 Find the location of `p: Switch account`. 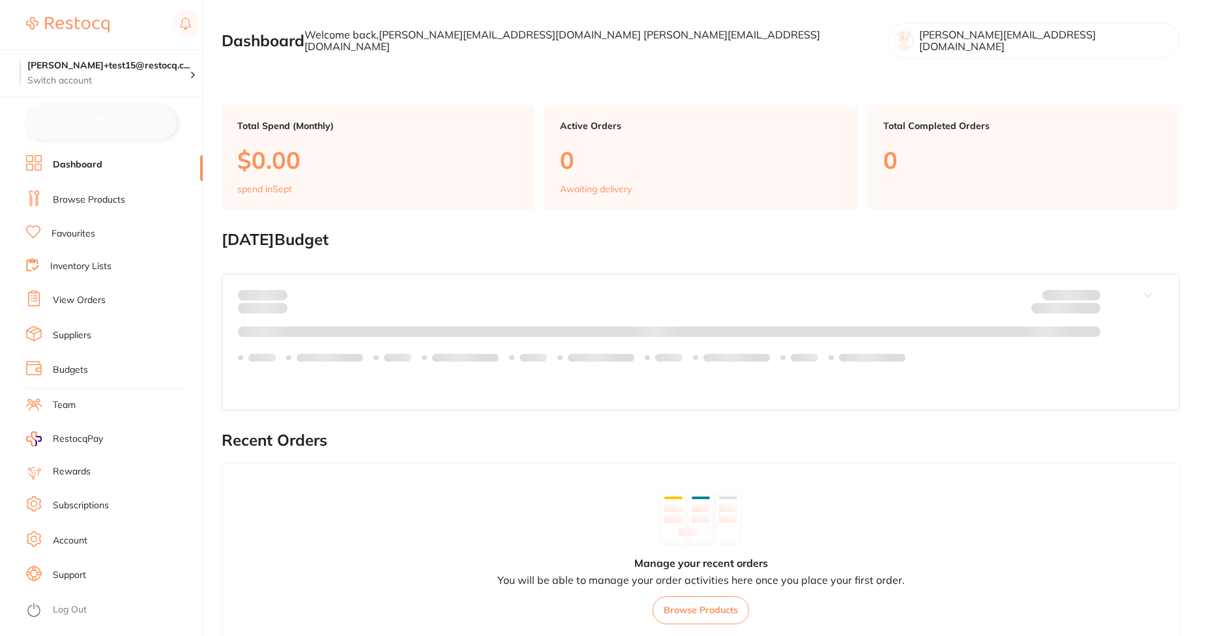

p: Switch account is located at coordinates (108, 81).